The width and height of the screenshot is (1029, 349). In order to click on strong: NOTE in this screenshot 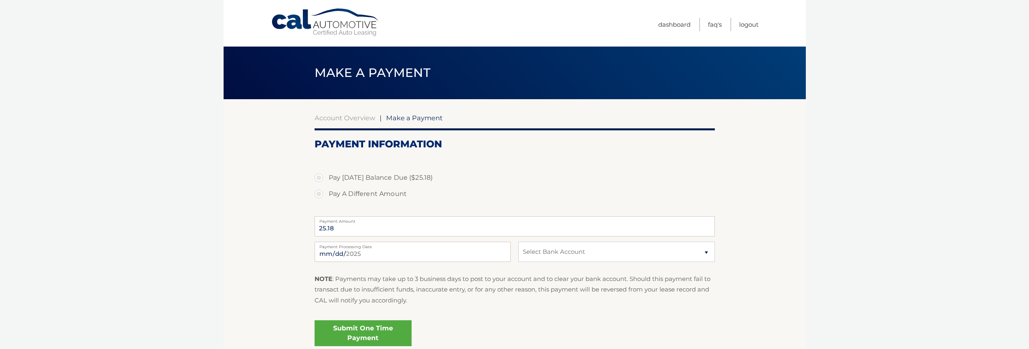, I will do `click(324, 278)`.